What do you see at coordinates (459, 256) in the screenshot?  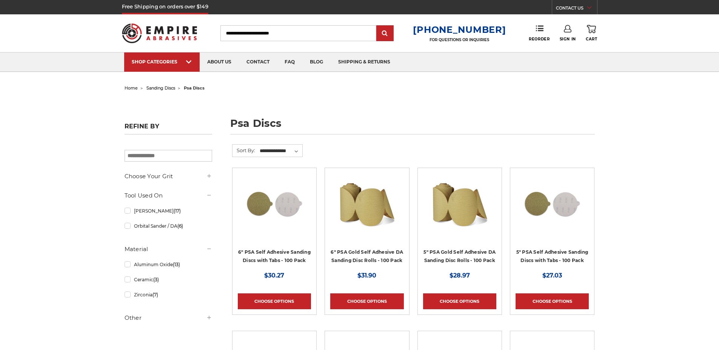 I see `a: 5" PSA Gold Self Adhesive DA Sanding Disc Rolls - 100 Pack` at bounding box center [459, 256].